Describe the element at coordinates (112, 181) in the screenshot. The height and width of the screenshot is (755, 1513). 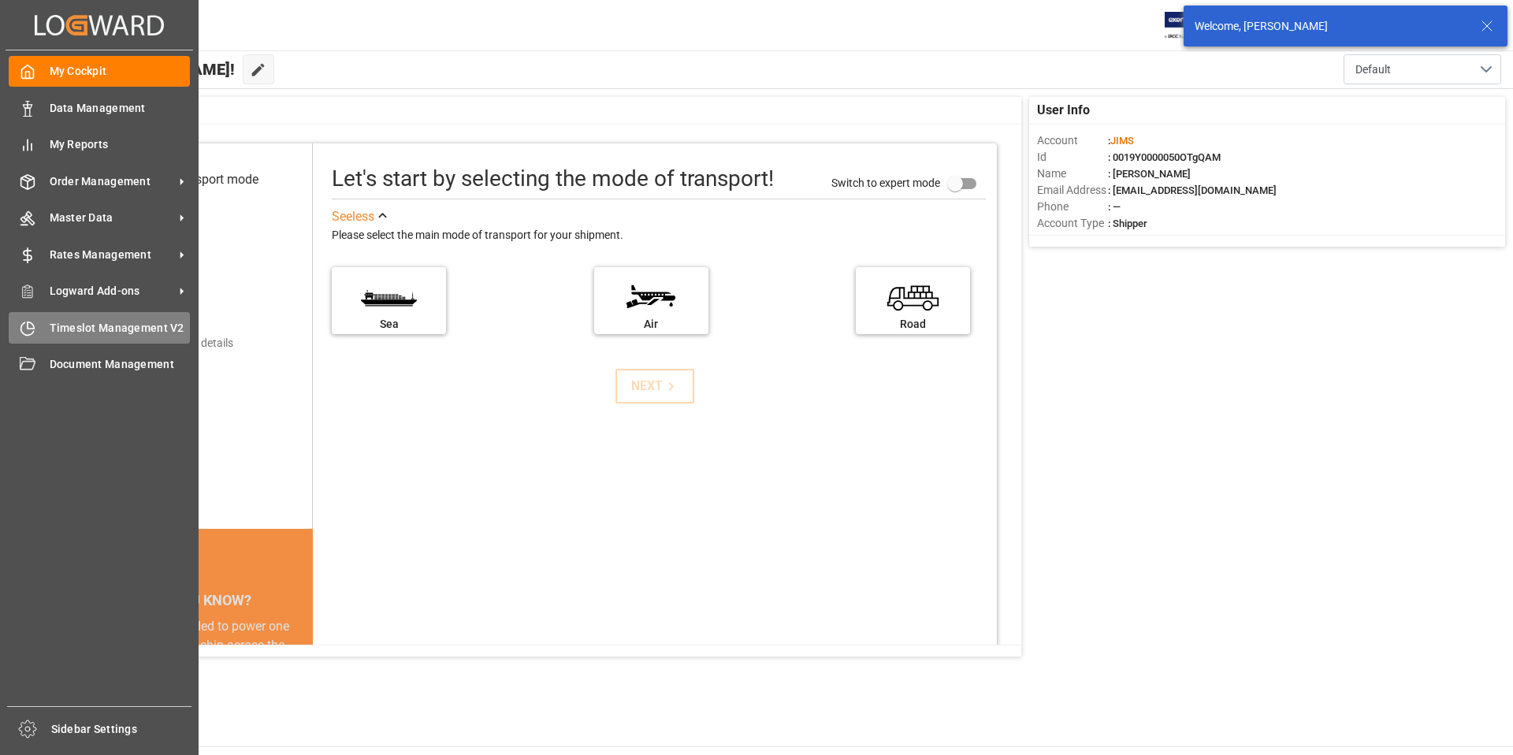
I see `span: Order Management` at that location.